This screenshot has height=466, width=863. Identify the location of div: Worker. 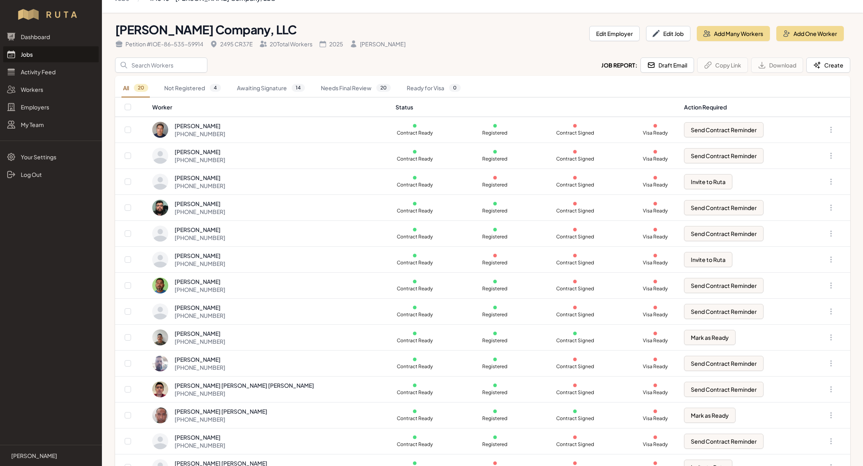
(269, 107).